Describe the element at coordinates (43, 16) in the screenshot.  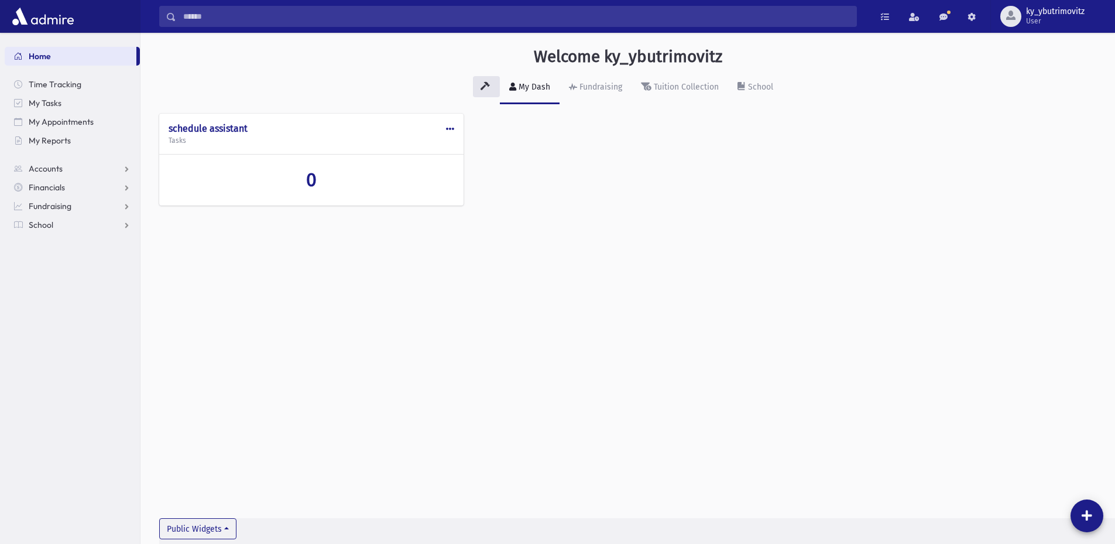
I see `img: AdmirePro` at that location.